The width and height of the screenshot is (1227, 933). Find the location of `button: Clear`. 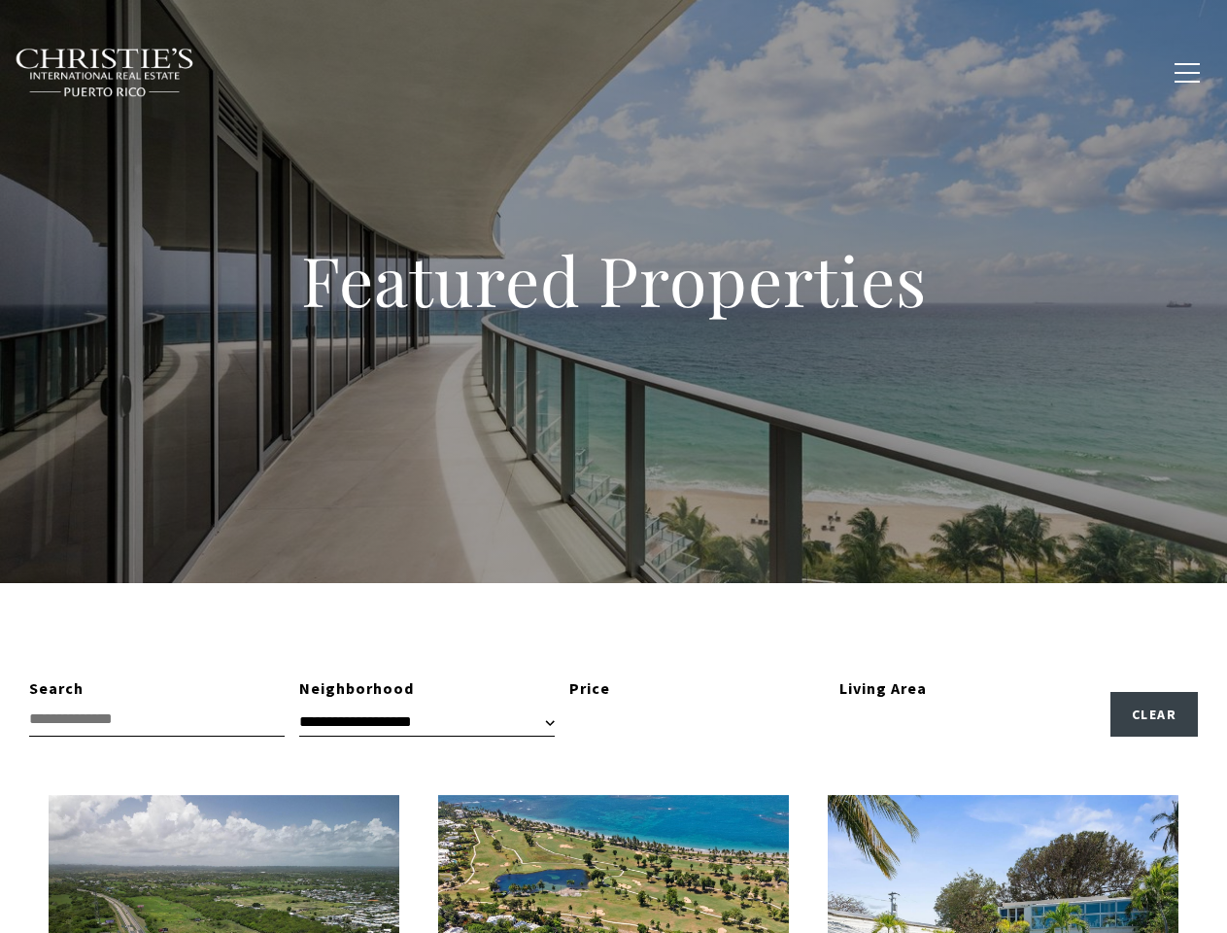

button: Clear is located at coordinates (1155, 714).